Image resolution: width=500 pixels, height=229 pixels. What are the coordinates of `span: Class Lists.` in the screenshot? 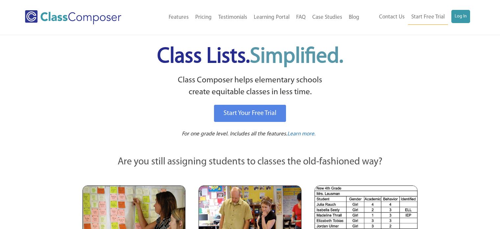 It's located at (250, 57).